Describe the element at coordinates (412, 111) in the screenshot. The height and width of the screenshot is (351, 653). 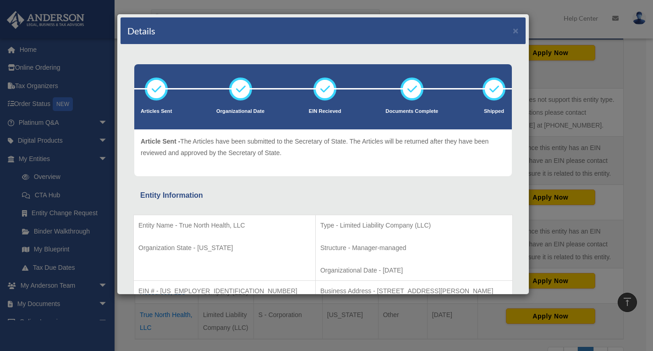
I see `p: Documents Complete` at that location.